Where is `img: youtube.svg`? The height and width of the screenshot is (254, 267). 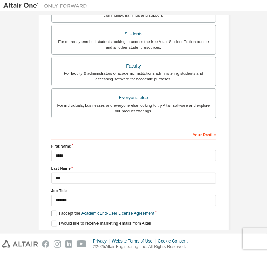 img: youtube.svg is located at coordinates (81, 244).